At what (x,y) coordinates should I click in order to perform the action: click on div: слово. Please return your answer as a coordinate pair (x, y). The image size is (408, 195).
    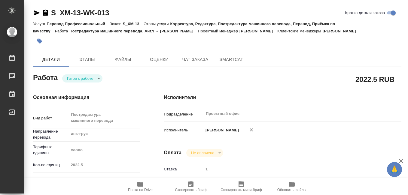
    Looking at the image, I should click on (104, 150).